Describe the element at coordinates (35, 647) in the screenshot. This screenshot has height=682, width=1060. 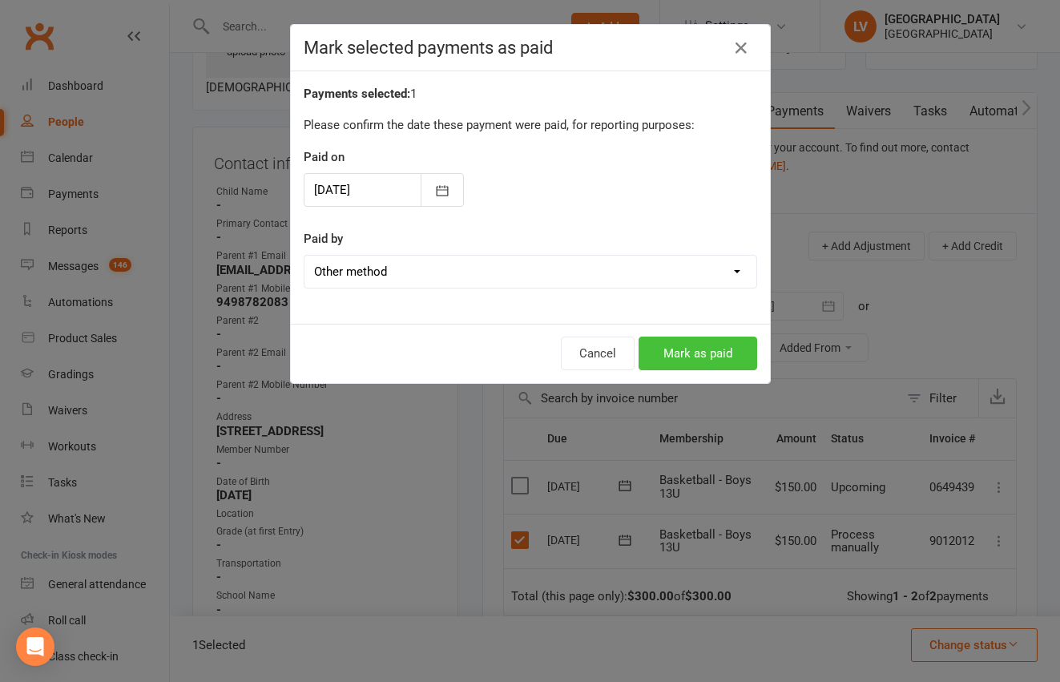
I see `div: Open Intercom Messenger` at that location.